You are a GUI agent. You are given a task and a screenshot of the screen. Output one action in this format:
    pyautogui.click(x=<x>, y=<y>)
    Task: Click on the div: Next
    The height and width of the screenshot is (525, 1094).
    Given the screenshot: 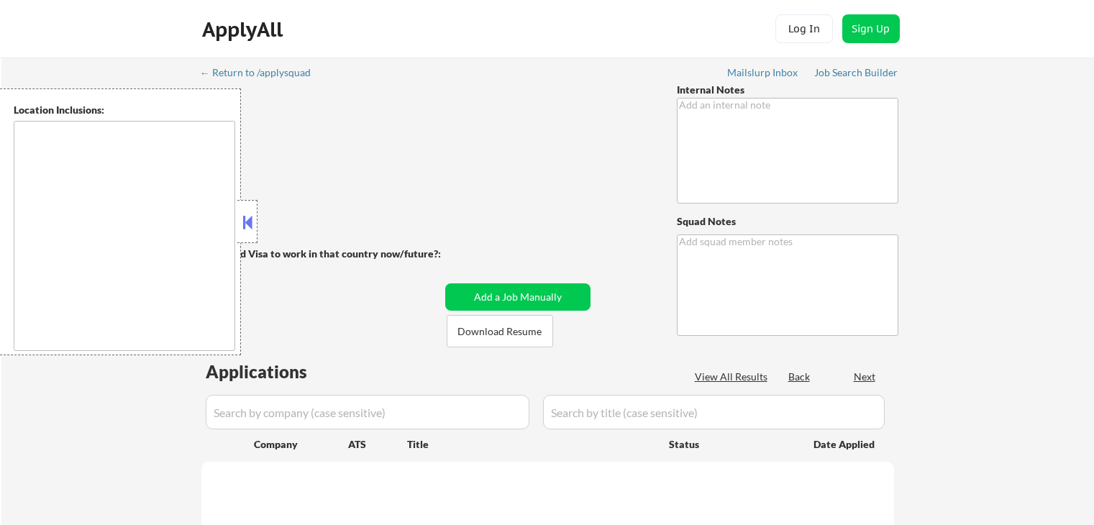 What is the action you would take?
    pyautogui.click(x=865, y=377)
    